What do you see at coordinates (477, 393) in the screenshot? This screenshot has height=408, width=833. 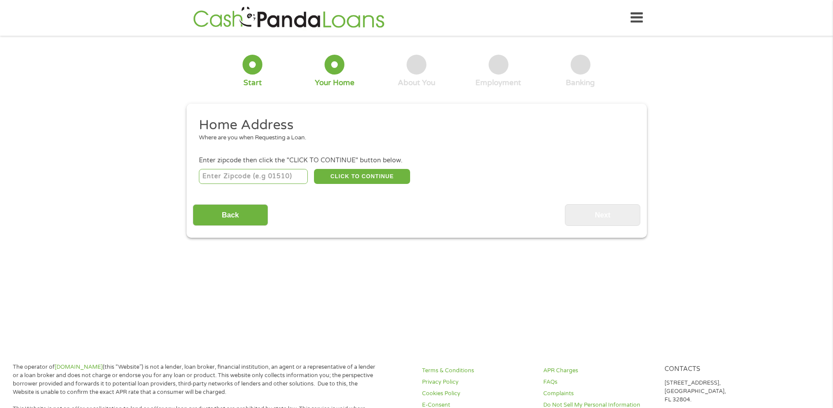 I see `a: Cookies Policy` at bounding box center [477, 393].